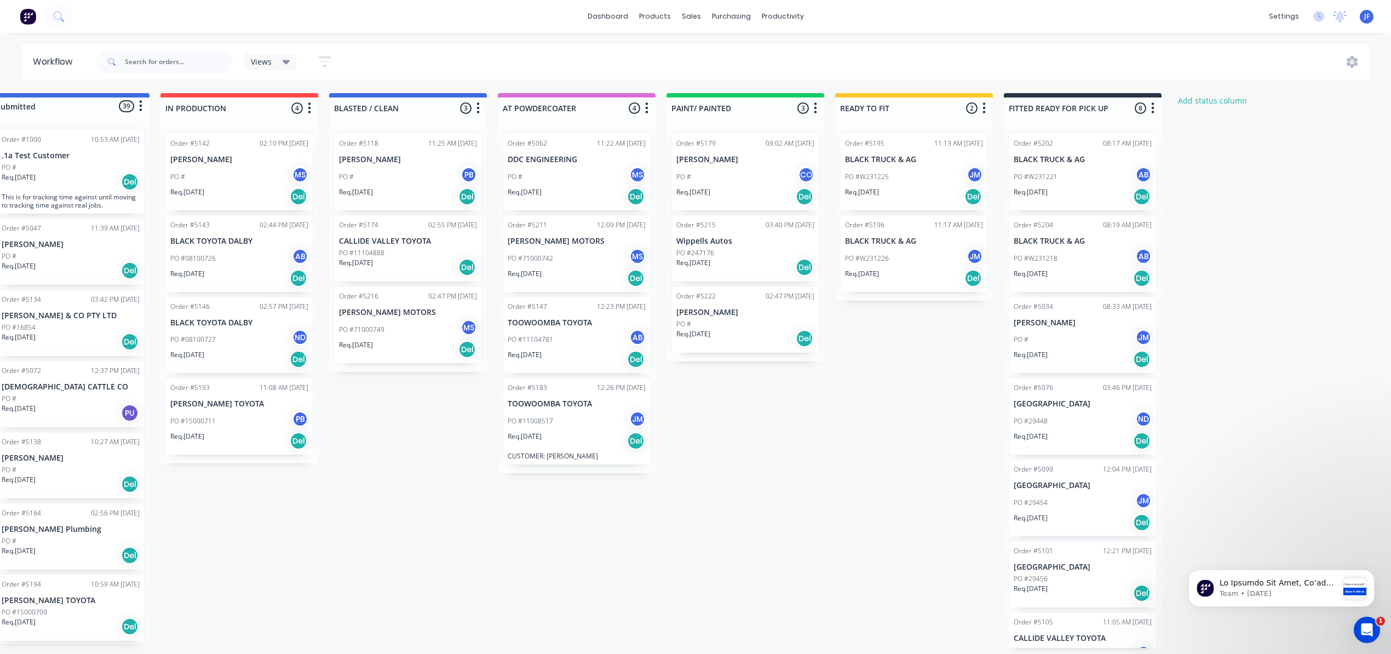 This screenshot has width=1391, height=654. What do you see at coordinates (696, 225) in the screenshot?
I see `div: Order #5215` at bounding box center [696, 225].